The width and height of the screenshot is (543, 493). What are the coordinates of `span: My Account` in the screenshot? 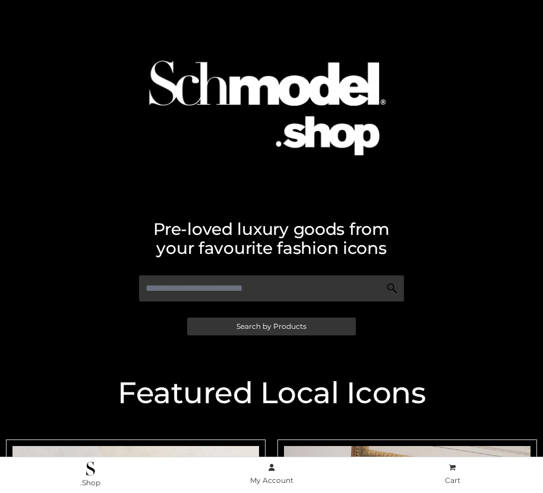 It's located at (272, 480).